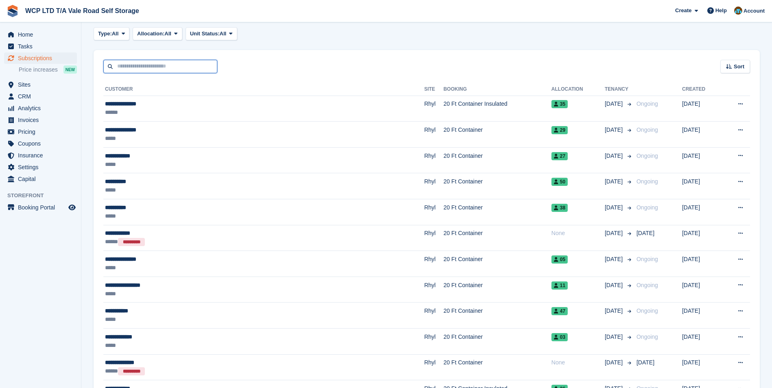  I want to click on img: Kirsty williams, so click(738, 11).